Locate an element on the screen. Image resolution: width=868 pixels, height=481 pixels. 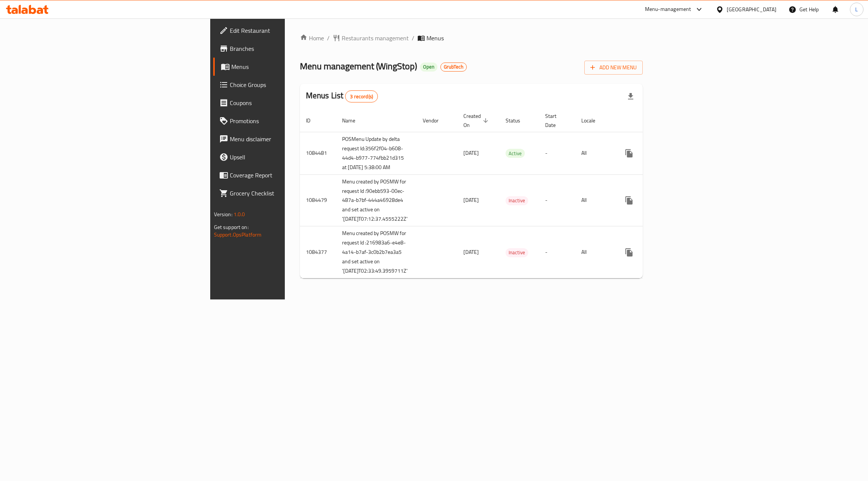
nav: breadcrumb is located at coordinates (471, 38).